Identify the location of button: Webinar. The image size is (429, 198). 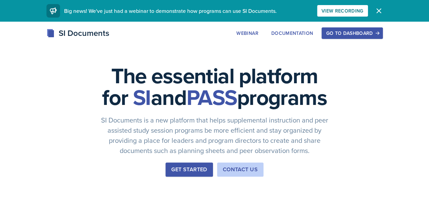
(247, 33).